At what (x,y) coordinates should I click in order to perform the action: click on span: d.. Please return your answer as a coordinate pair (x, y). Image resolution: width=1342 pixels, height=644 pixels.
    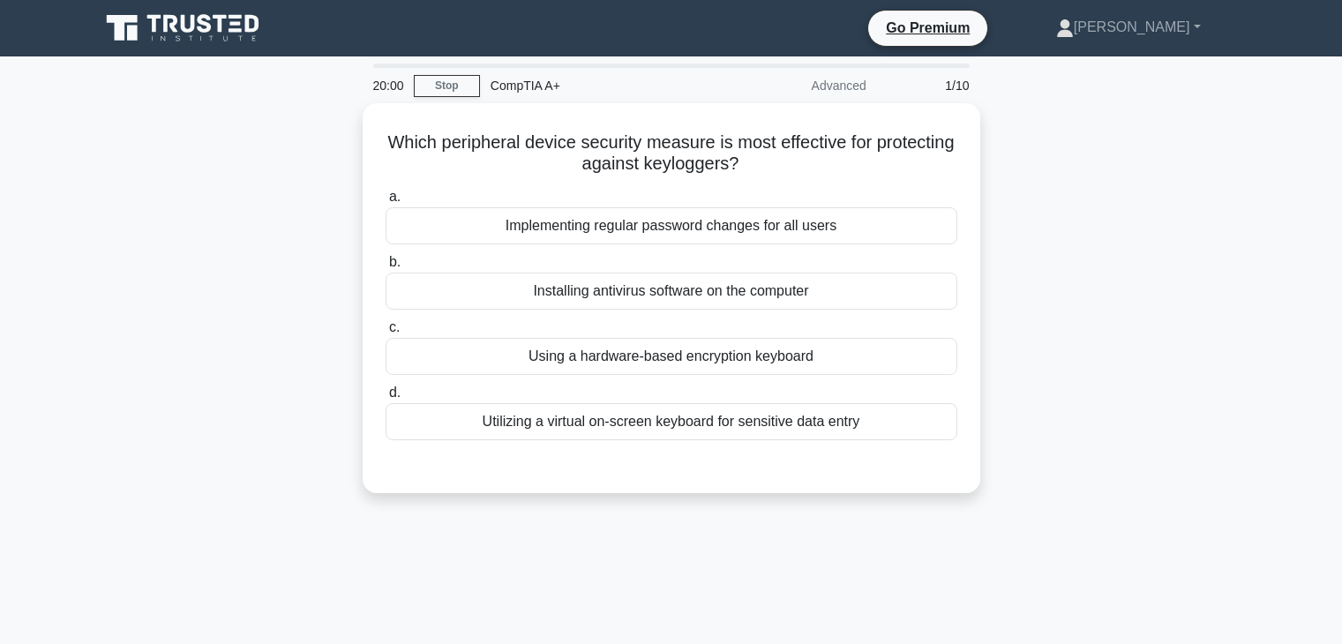
    Looking at the image, I should click on (394, 392).